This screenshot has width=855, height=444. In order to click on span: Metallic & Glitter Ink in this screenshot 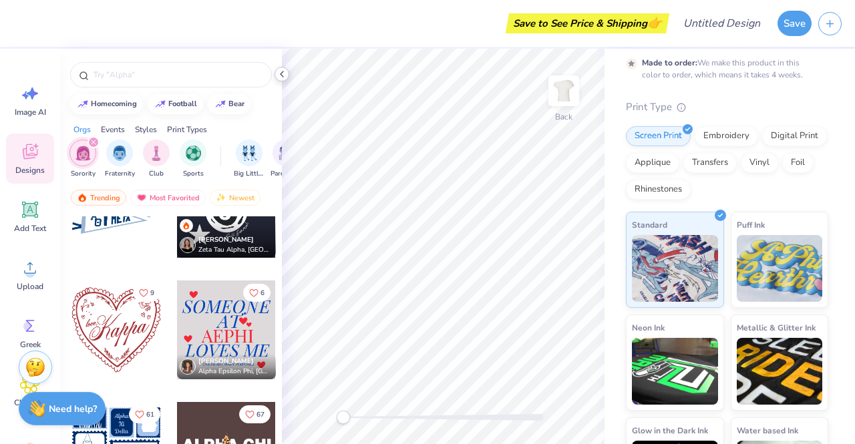, I will do `click(776, 327)`.